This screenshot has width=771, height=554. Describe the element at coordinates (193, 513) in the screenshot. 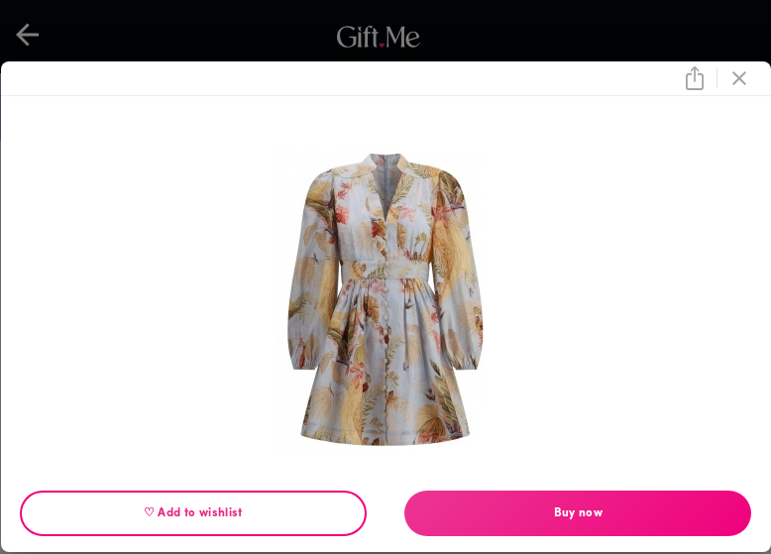

I see `button: ♡ Add to wishlist` at that location.